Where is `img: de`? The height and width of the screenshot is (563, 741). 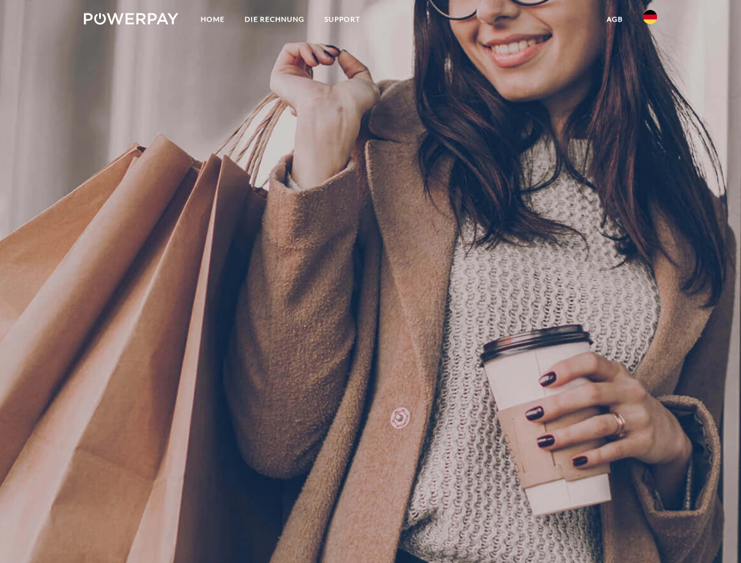
img: de is located at coordinates (650, 17).